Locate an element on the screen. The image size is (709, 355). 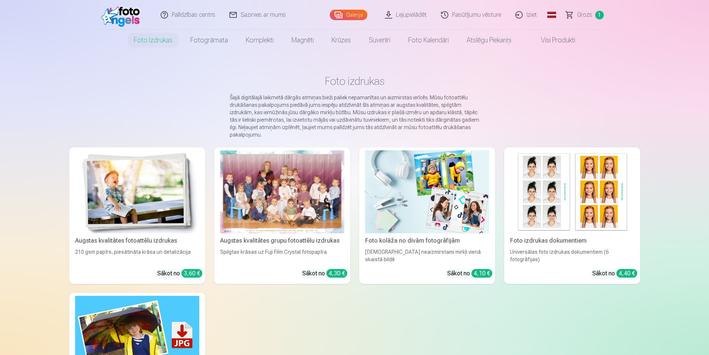
div: Spilgtas krāsas uz Fuji Film Crystal fotopapīra is located at coordinates (282, 255).